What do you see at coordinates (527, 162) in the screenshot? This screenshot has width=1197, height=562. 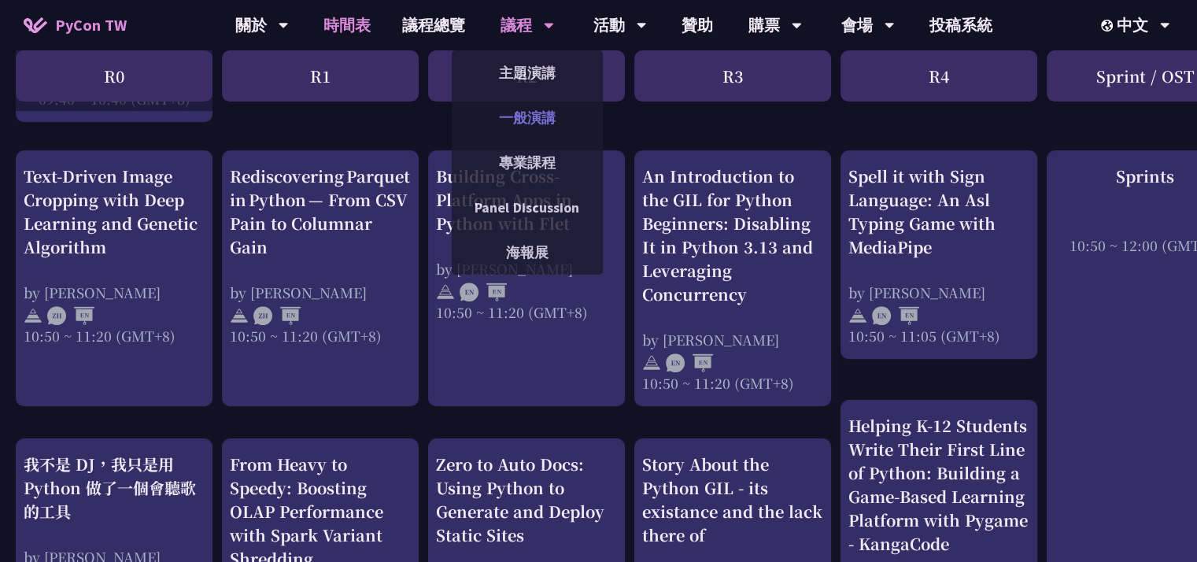 I see `a: 專業課程` at bounding box center [527, 162].